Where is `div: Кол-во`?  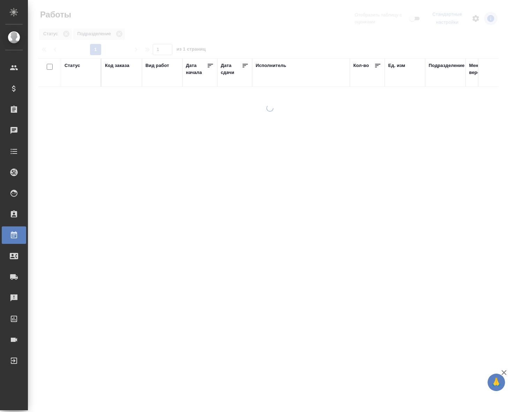
div: Кол-во is located at coordinates (361, 66).